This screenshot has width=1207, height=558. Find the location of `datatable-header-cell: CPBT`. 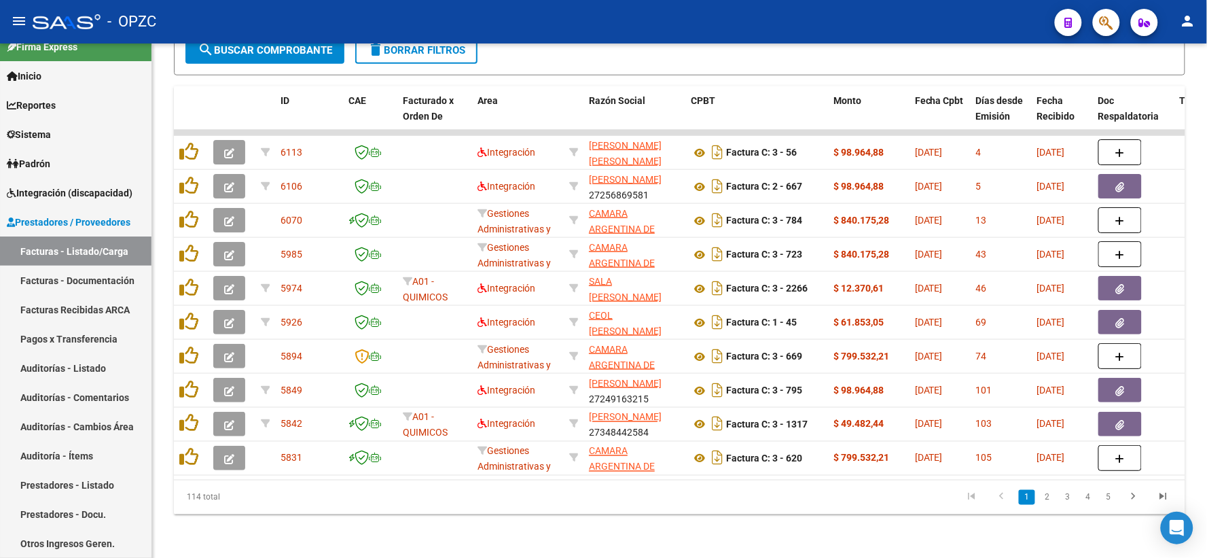

datatable-header-cell: CPBT is located at coordinates (757, 116).